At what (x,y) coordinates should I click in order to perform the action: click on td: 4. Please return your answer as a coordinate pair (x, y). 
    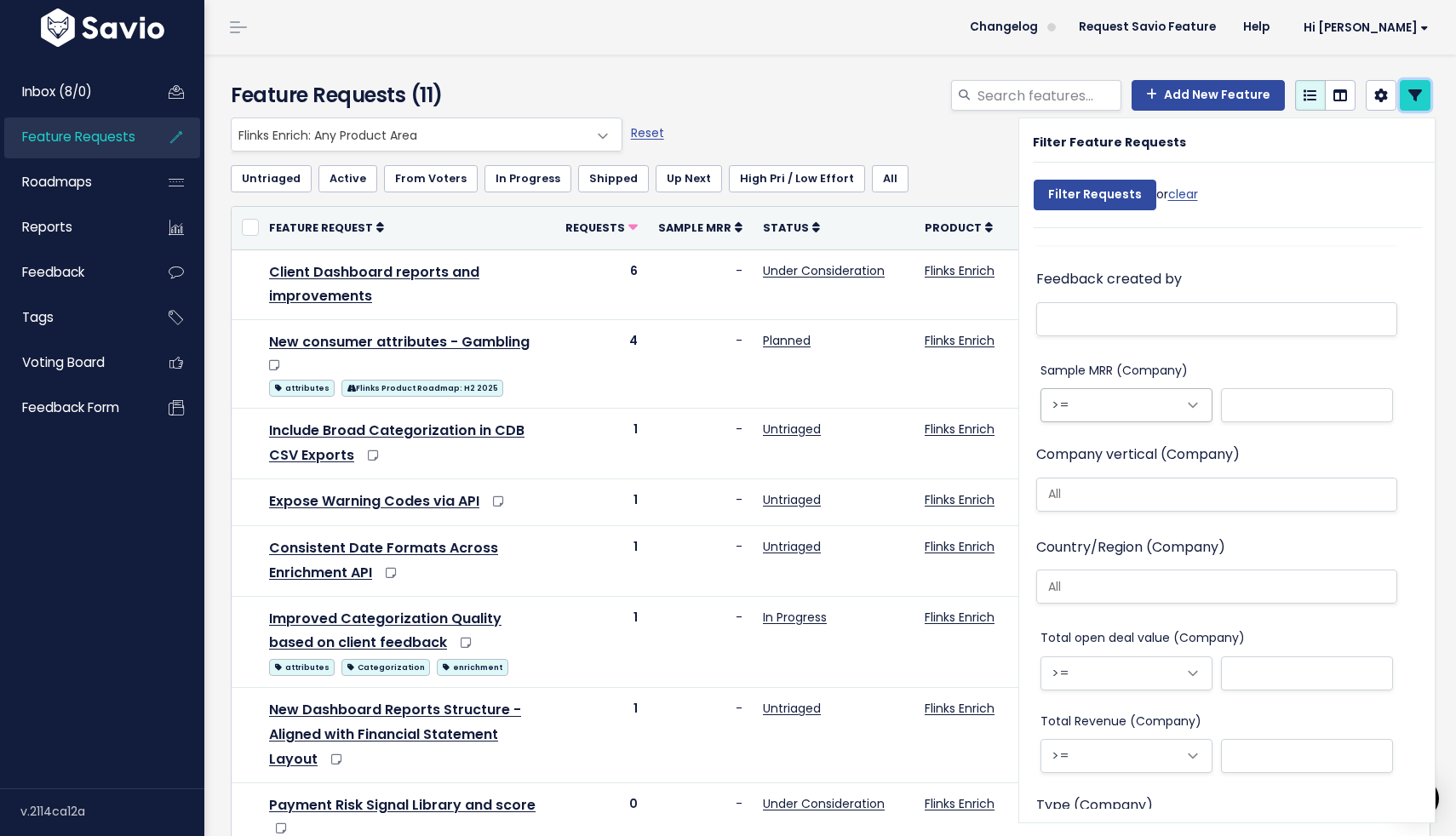
    Looking at the image, I should click on (601, 364).